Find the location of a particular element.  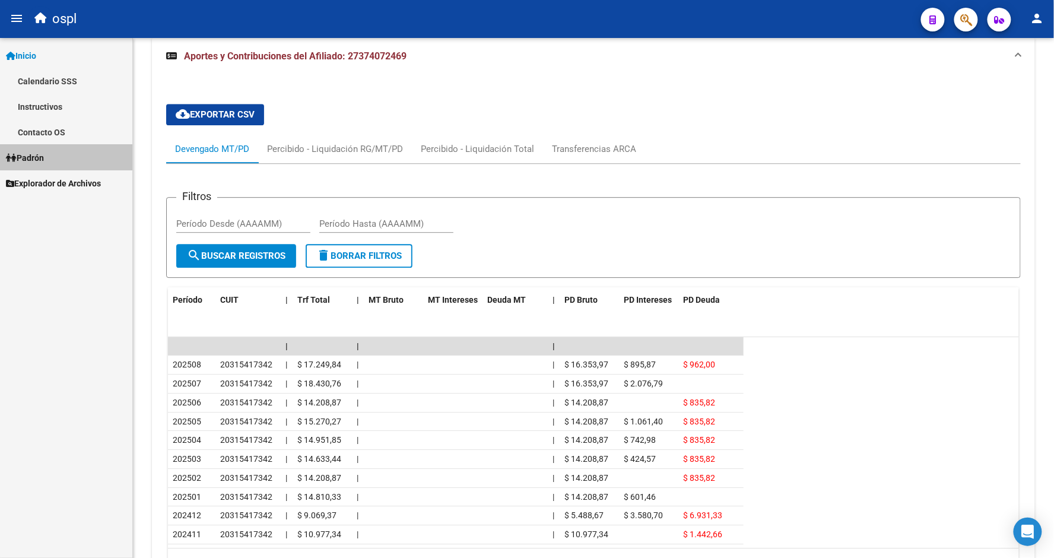

span: 202502 is located at coordinates (187, 478).